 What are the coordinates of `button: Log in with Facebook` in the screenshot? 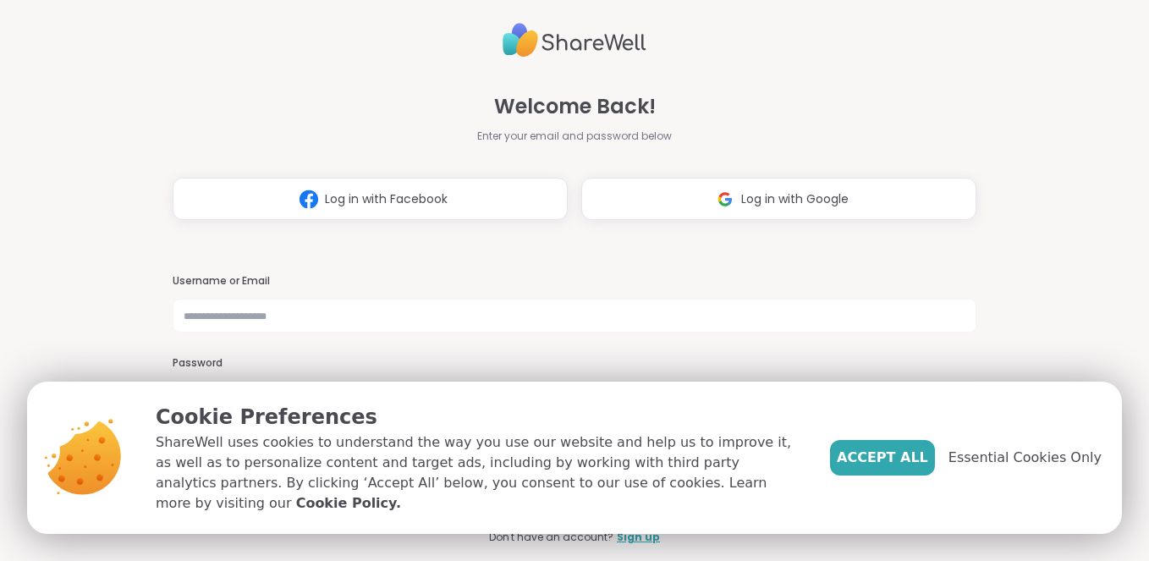 It's located at (370, 199).